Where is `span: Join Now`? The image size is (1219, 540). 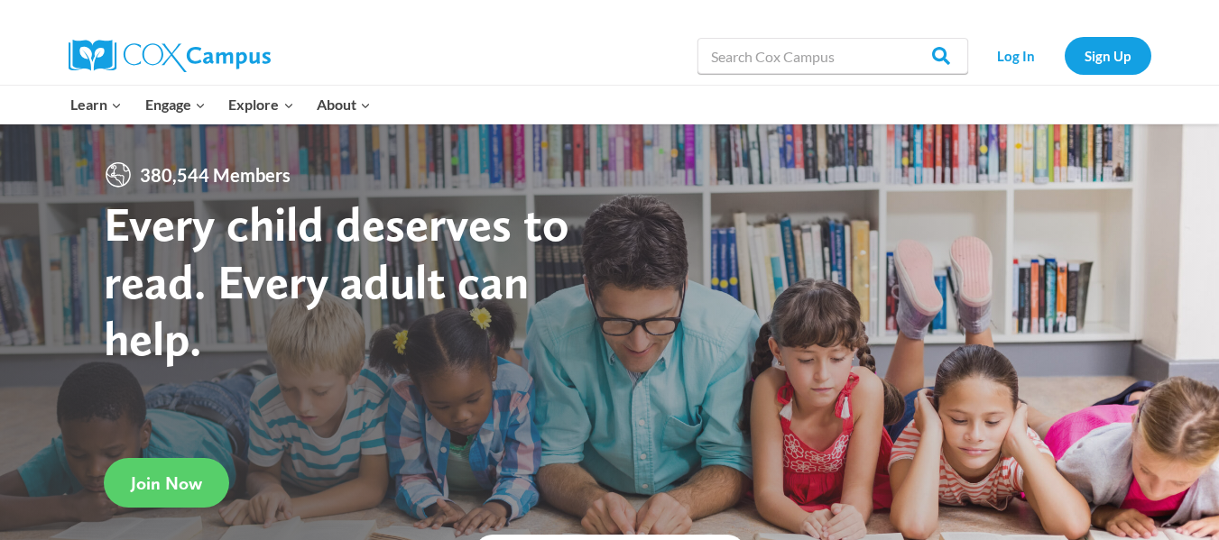 span: Join Now is located at coordinates (166, 483).